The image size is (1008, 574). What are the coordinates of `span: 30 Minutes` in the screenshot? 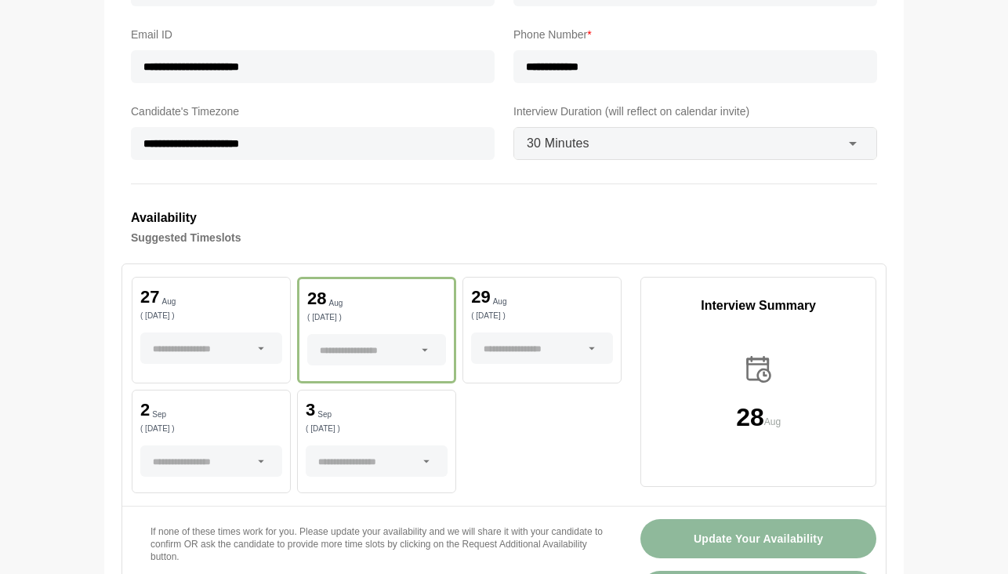 It's located at (558, 143).